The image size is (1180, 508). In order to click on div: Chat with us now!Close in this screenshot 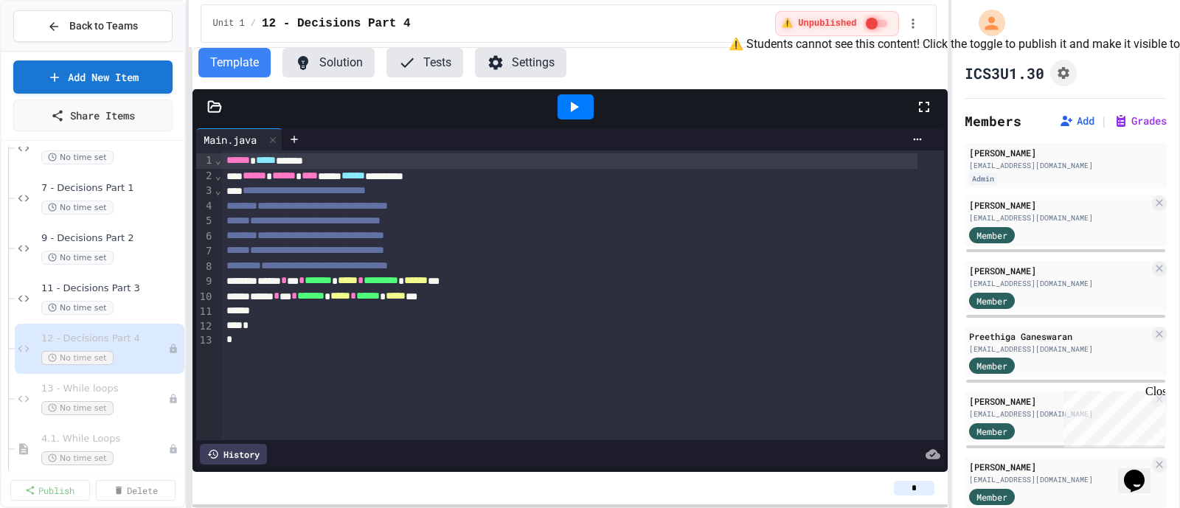, I will do `click(54, 49)`.